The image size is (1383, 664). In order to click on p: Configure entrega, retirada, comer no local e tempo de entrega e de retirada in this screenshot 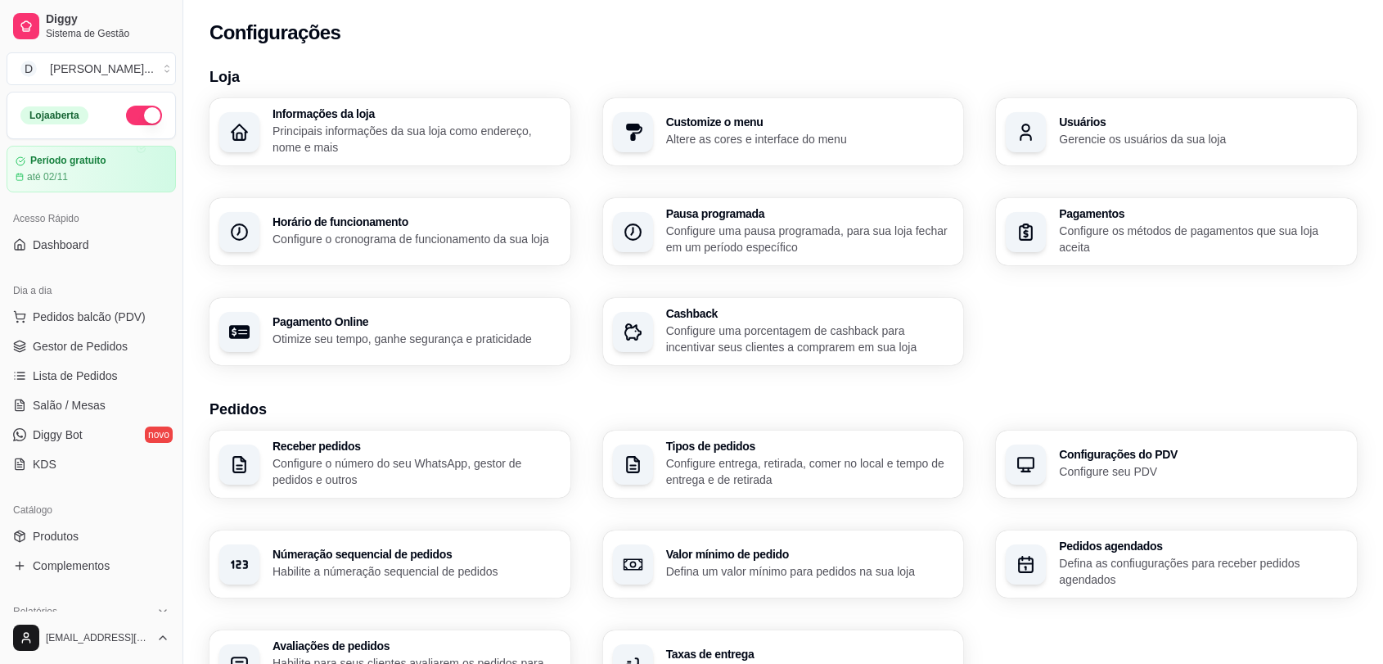, I will do `click(810, 471)`.